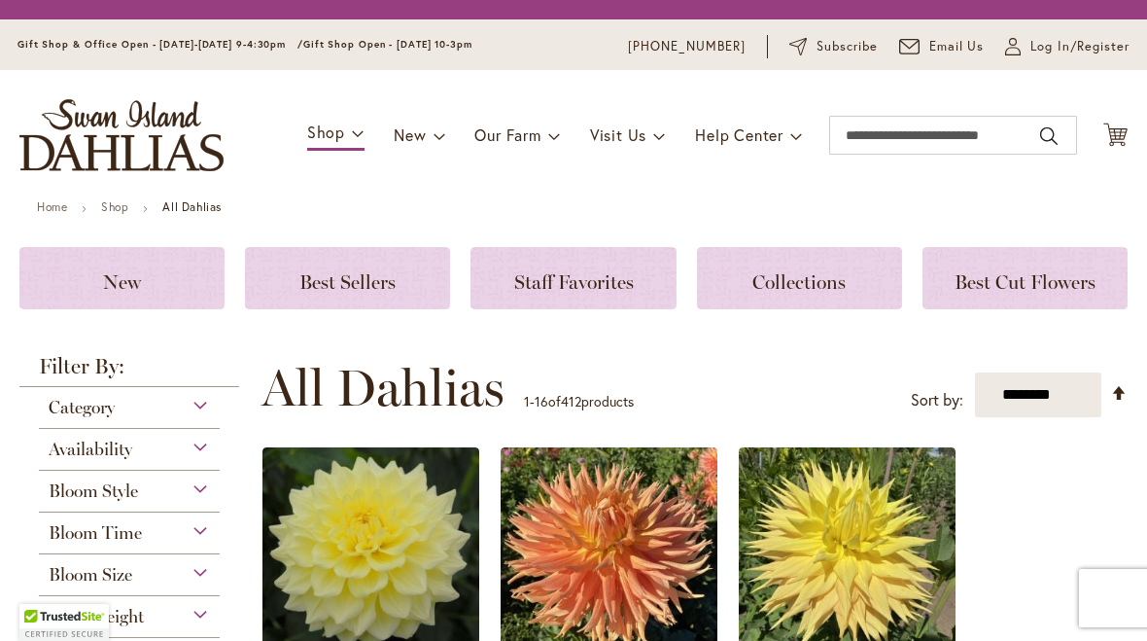 This screenshot has width=1147, height=641. Describe the element at coordinates (82, 407) in the screenshot. I see `span: Category` at that location.